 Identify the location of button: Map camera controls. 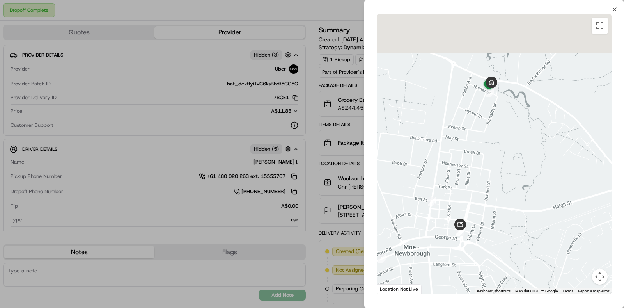
(600, 276).